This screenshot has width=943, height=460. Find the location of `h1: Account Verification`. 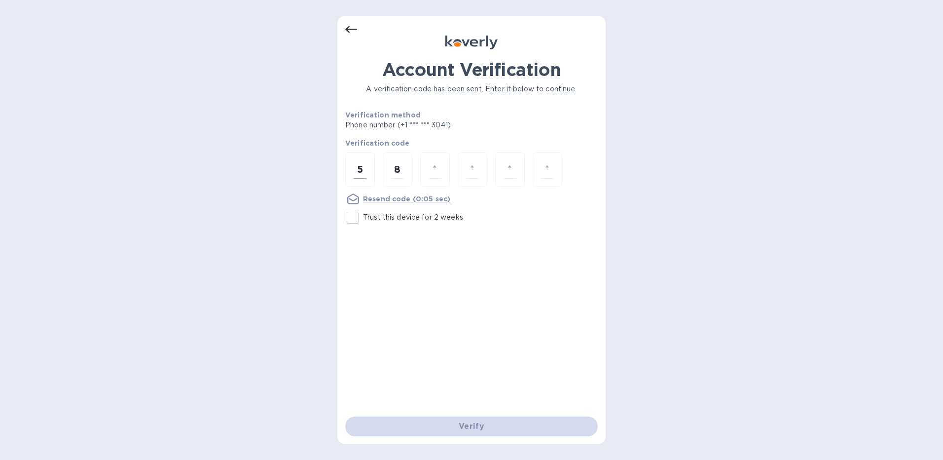

h1: Account Verification is located at coordinates (471, 70).